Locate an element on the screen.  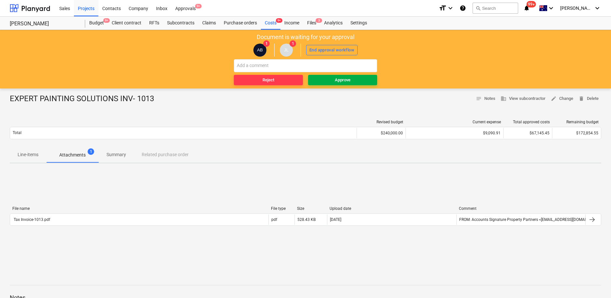
div: Costs is located at coordinates (271, 23).